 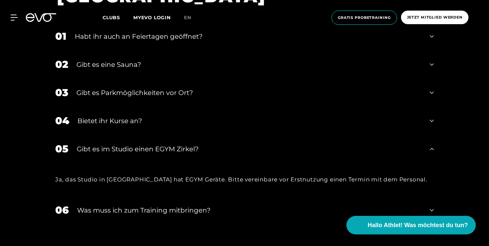 I want to click on div: 03, so click(x=62, y=92).